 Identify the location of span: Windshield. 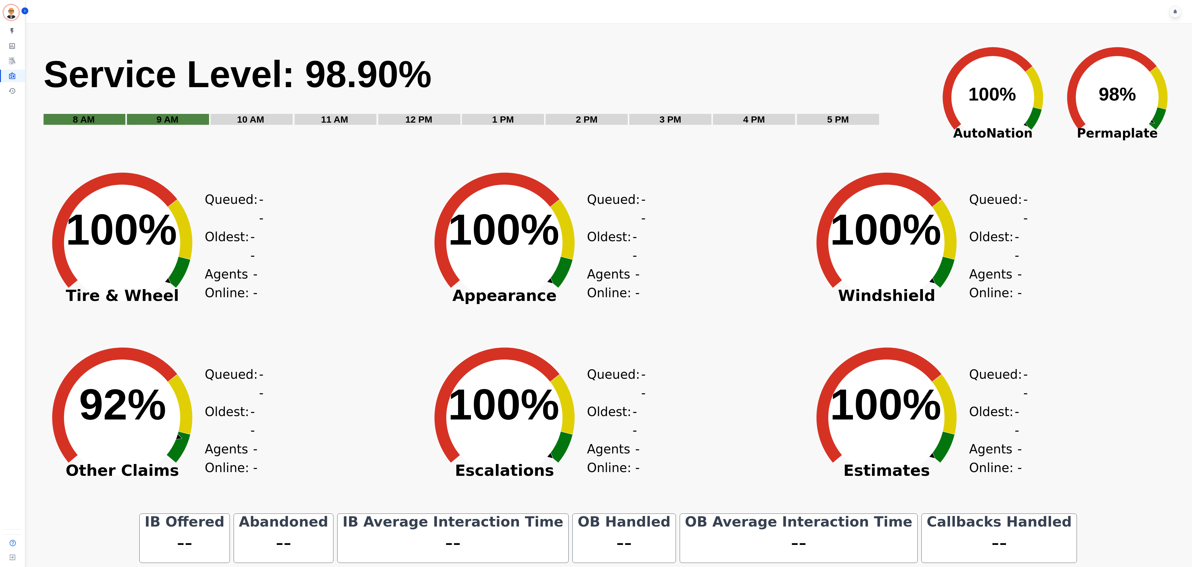
(887, 296).